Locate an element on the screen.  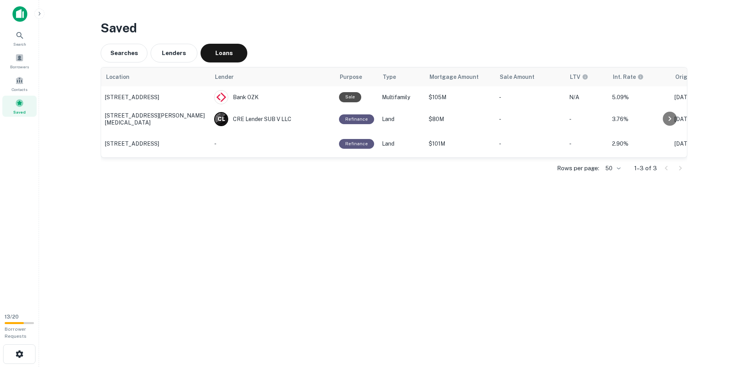
div: Search is located at coordinates (20, 38).